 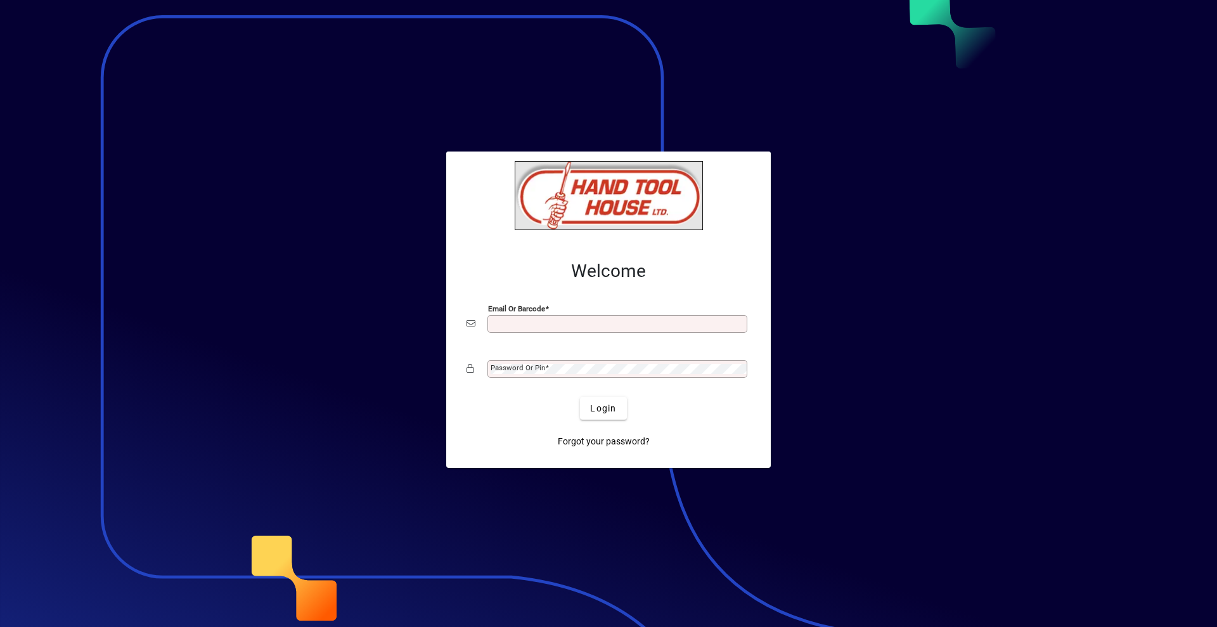 I want to click on button: Login, so click(x=603, y=408).